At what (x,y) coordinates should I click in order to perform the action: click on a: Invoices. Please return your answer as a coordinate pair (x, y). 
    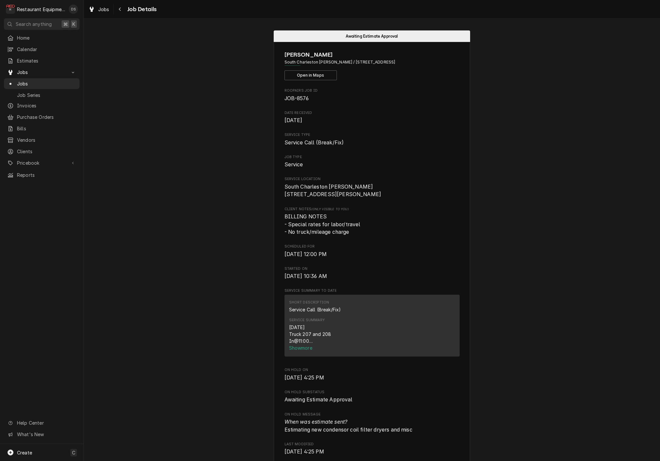
    Looking at the image, I should click on (42, 105).